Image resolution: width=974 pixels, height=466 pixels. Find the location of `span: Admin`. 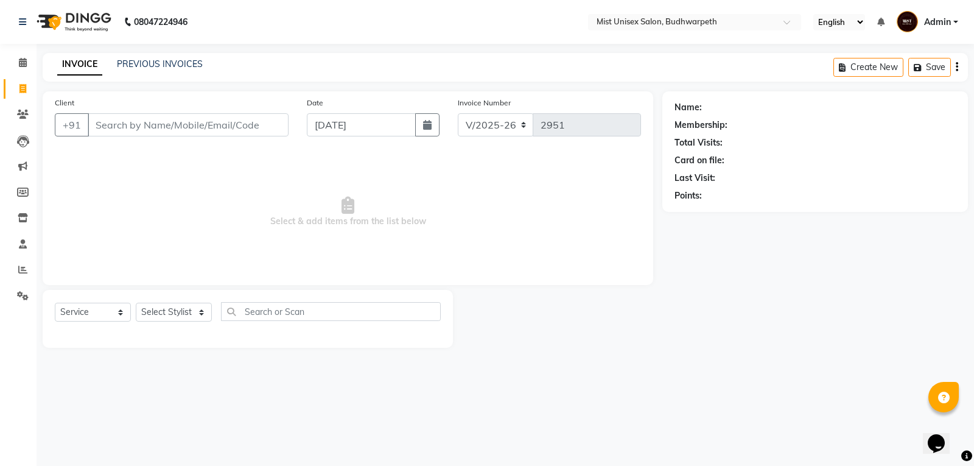

span: Admin is located at coordinates (937, 22).